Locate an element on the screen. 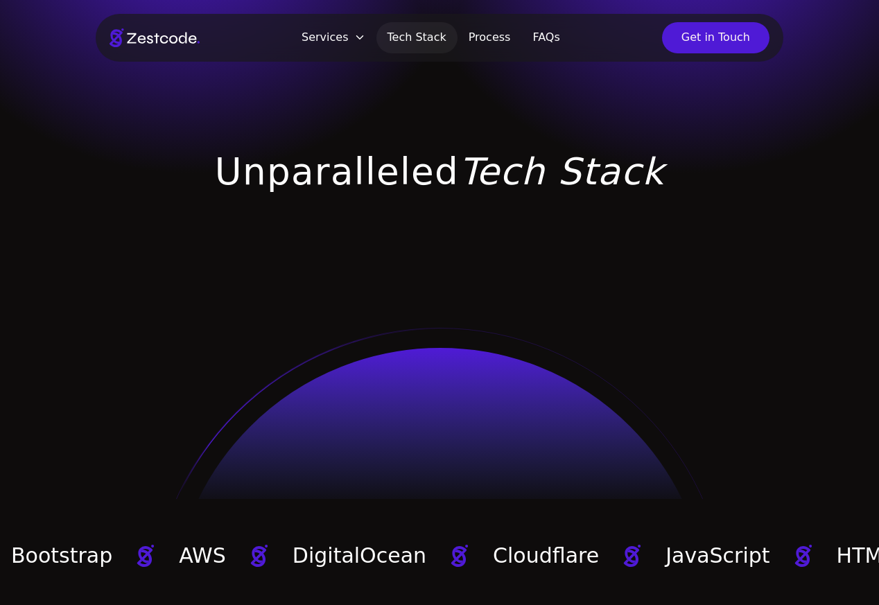 This screenshot has width=879, height=605. span: Services is located at coordinates (333, 37).